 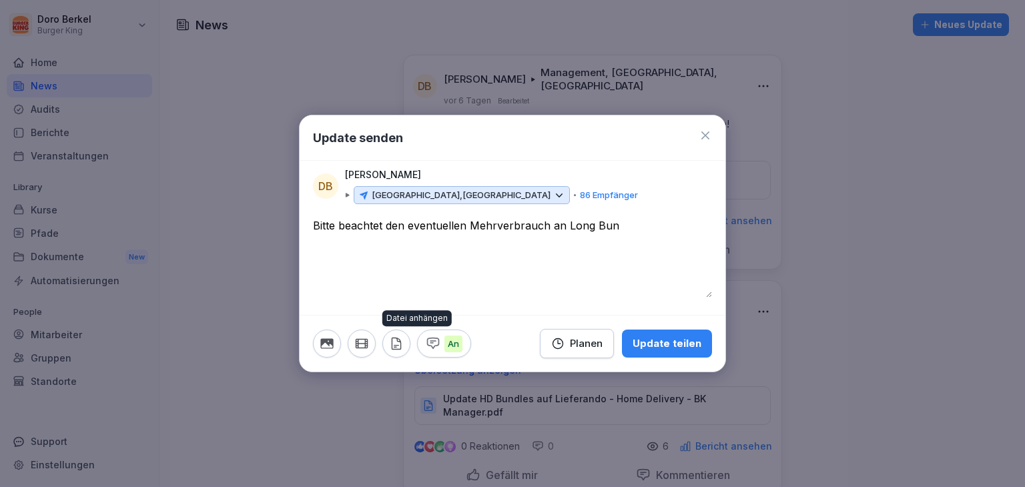 What do you see at coordinates (577, 344) in the screenshot?
I see `button: Planen` at bounding box center [577, 344].